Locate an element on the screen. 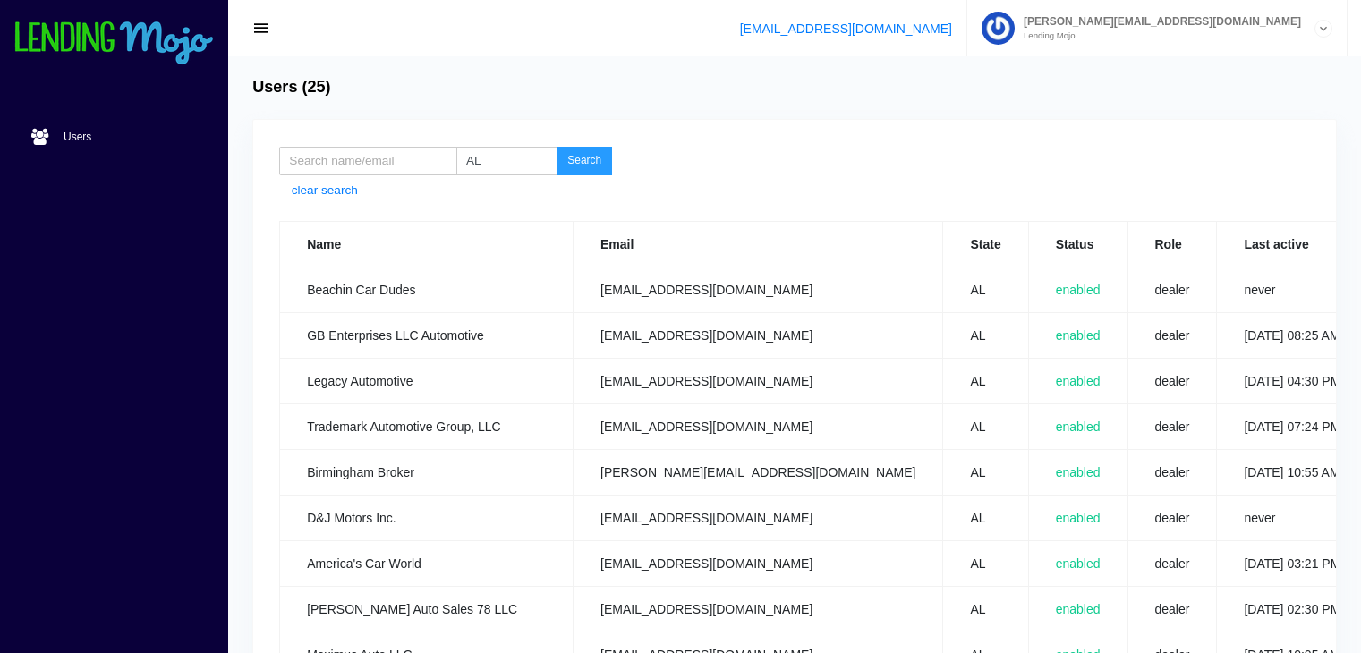 The image size is (1361, 653). td: Trademark Automotive Group, LLC is located at coordinates (427, 427).